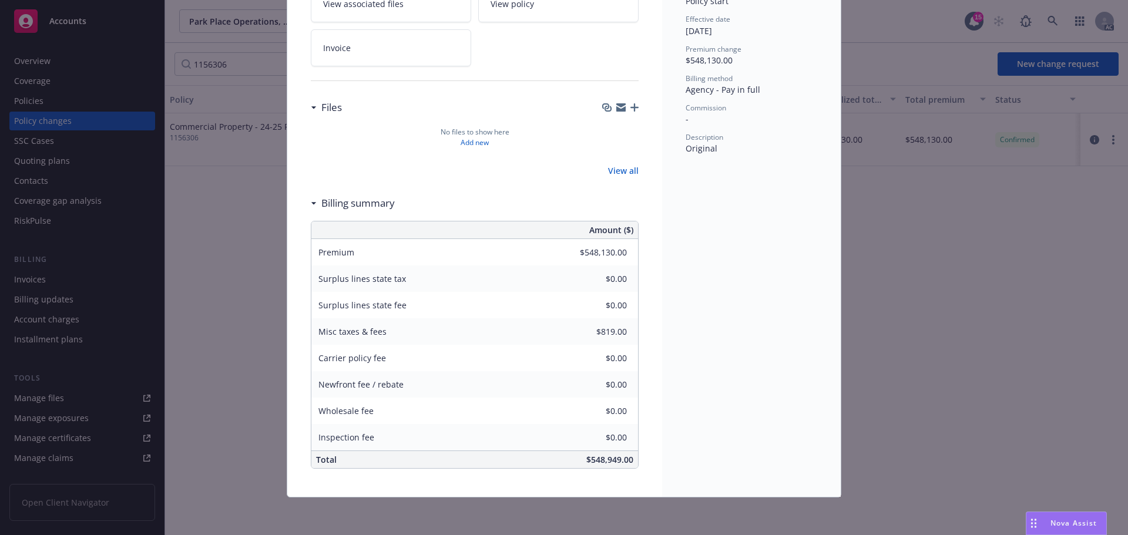 This screenshot has height=535, width=1128. Describe the element at coordinates (363, 305) in the screenshot. I see `span: Surplus lines state fee` at that location.